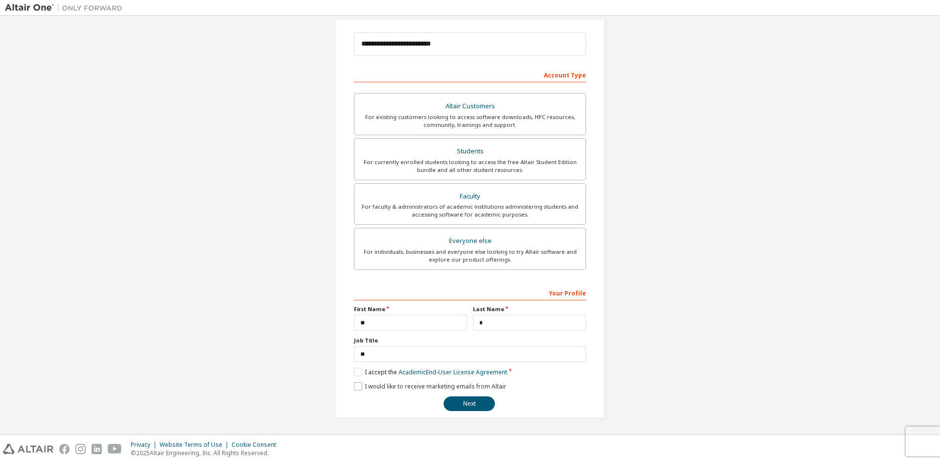 Image resolution: width=940 pixels, height=463 pixels. I want to click on img: youtube.svg, so click(115, 449).